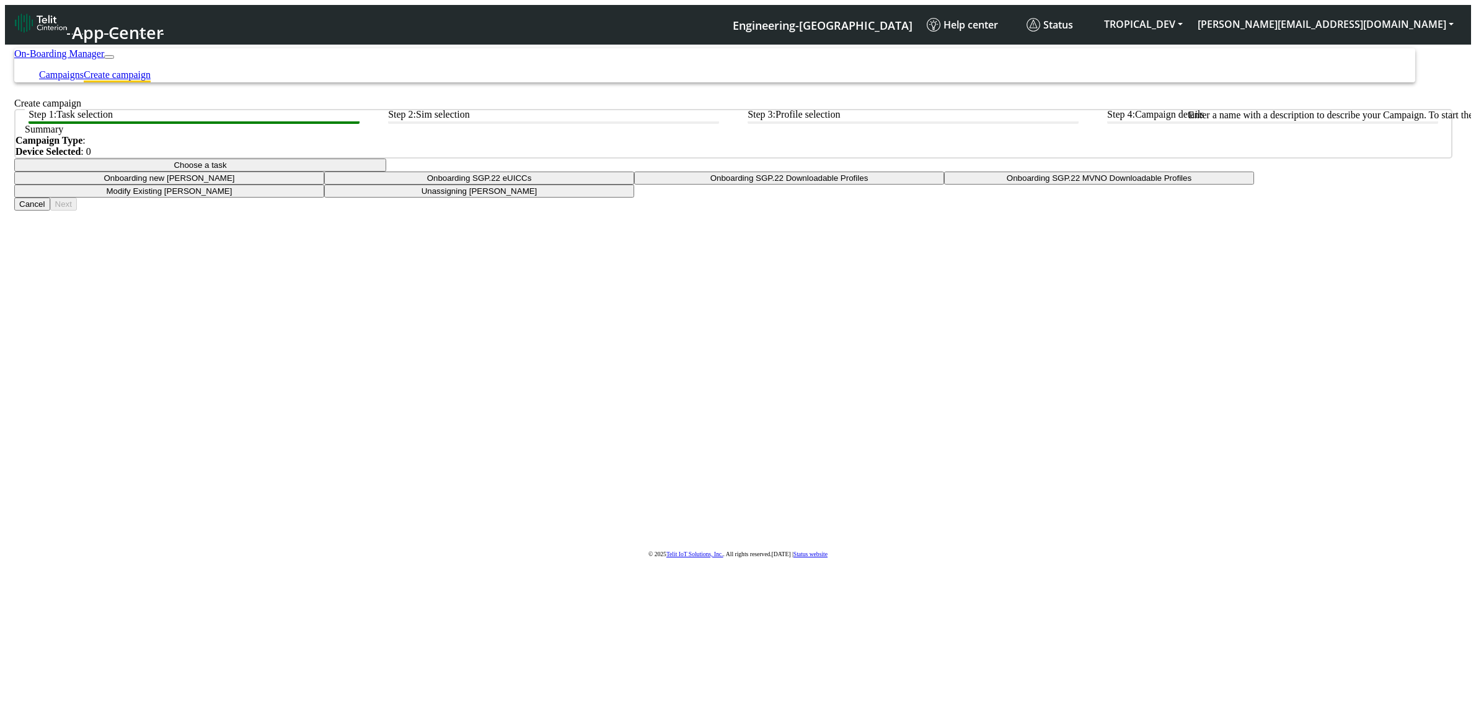  What do you see at coordinates (49, 140) in the screenshot?
I see `strong: Campaign Type` at bounding box center [49, 140].